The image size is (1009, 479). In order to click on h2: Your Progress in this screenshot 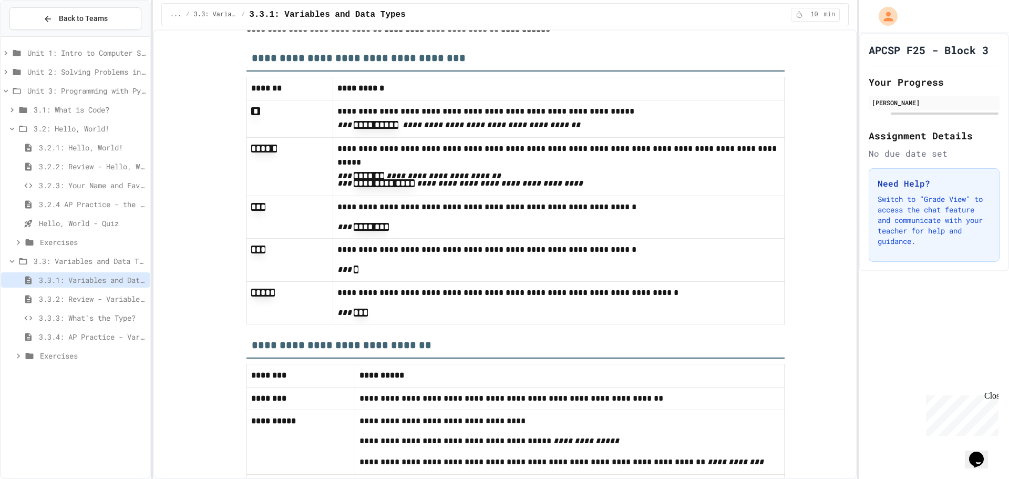, I will do `click(934, 82)`.